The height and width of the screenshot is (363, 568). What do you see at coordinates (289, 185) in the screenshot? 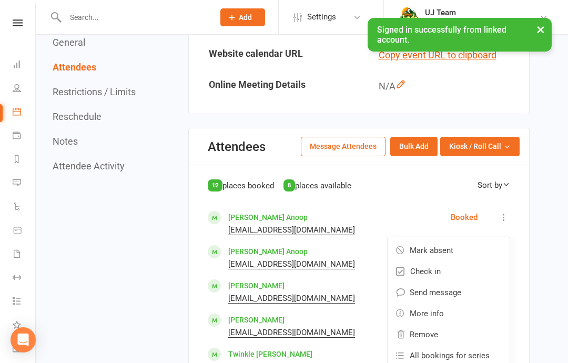
I see `div: 8` at bounding box center [289, 185].